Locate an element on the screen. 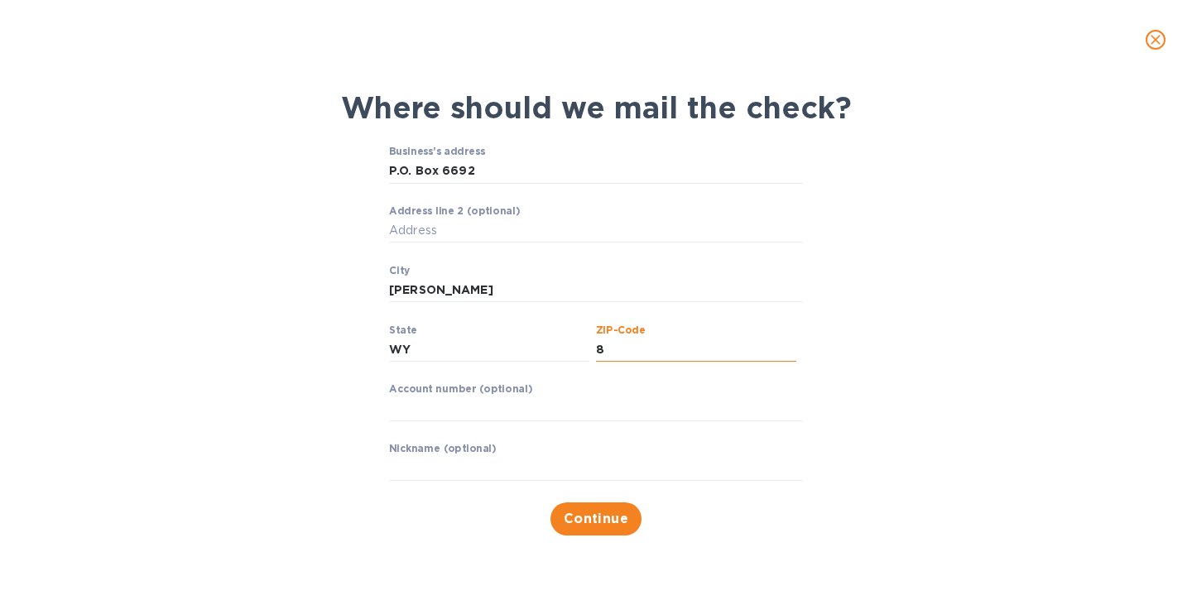 The height and width of the screenshot is (605, 1192). label: Account number (optional) is located at coordinates (460, 390).